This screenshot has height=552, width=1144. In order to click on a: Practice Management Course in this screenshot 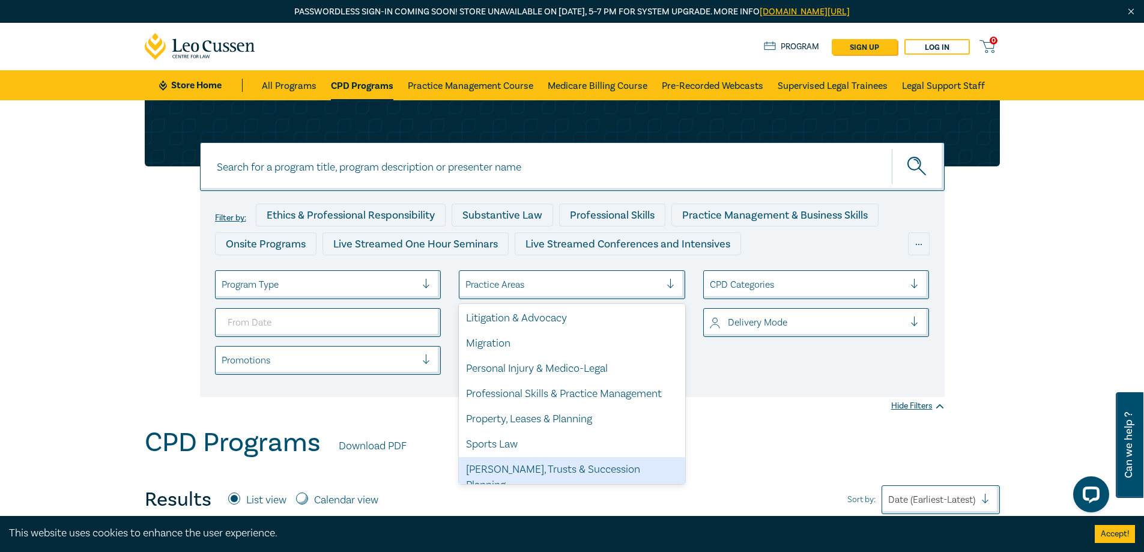, I will do `click(470, 85)`.